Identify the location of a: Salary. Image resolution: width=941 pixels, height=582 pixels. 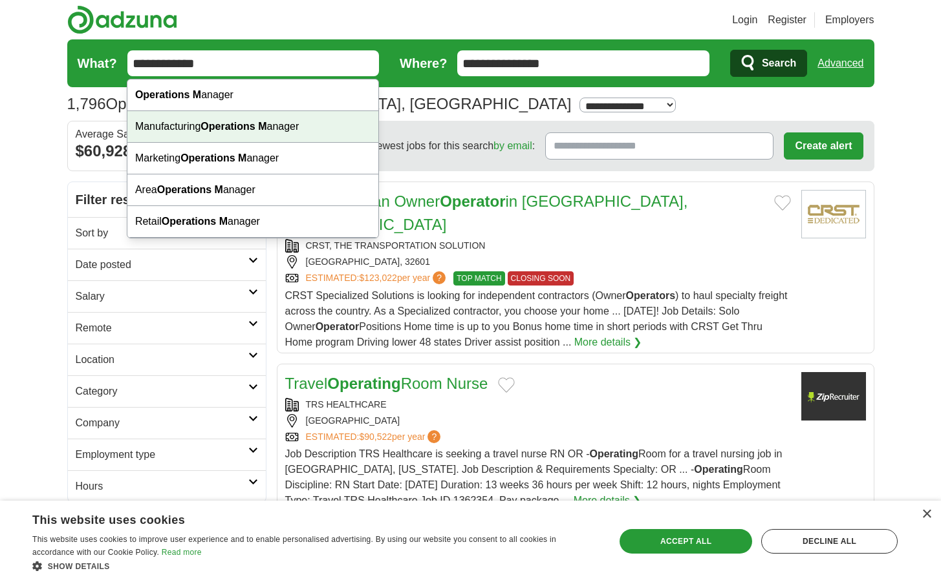
(167, 296).